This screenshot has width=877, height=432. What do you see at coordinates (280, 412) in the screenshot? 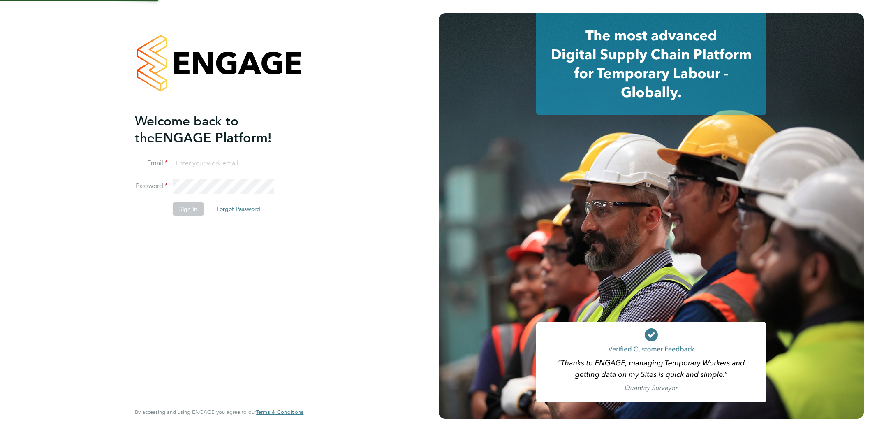
I see `span: Terms & Conditions` at bounding box center [280, 412].